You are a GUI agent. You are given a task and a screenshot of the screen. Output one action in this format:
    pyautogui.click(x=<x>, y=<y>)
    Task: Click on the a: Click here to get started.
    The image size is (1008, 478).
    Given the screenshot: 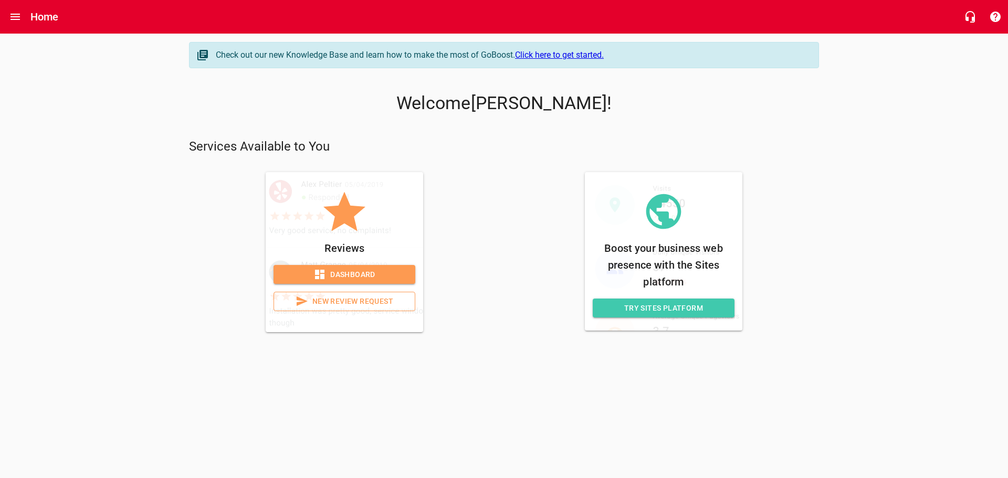 What is the action you would take?
    pyautogui.click(x=559, y=55)
    